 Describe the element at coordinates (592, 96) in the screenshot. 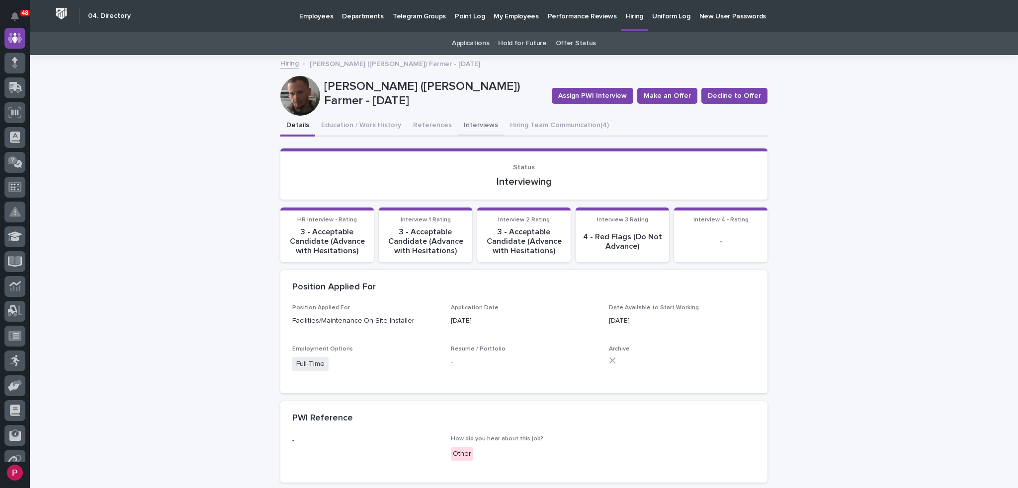

I see `button: Assign PWI Interview` at that location.